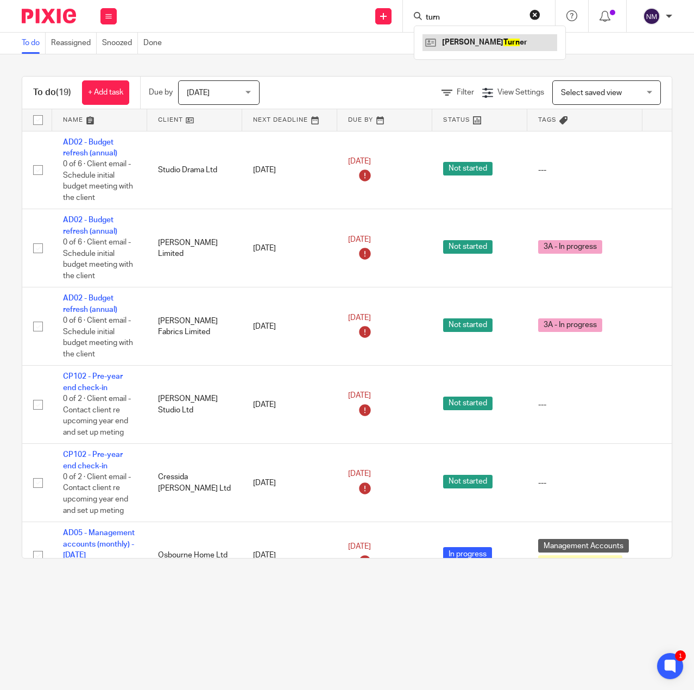 The image size is (694, 690). I want to click on span: Management Accounts, so click(584, 546).